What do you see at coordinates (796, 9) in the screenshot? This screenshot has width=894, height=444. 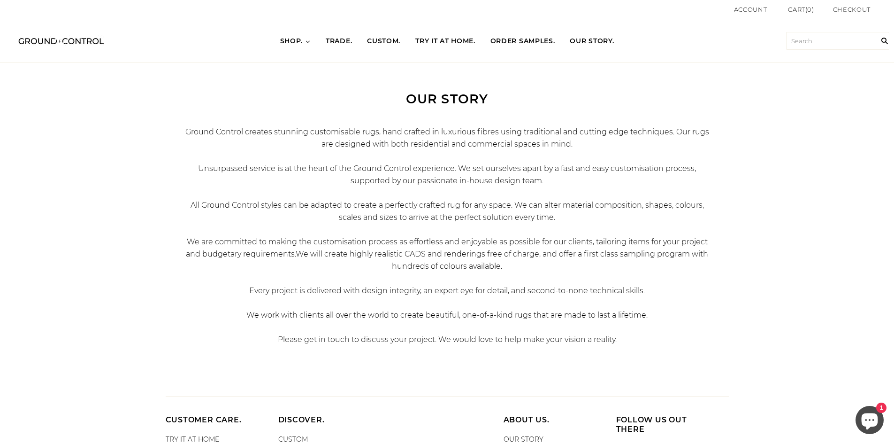 I see `span: Cart` at bounding box center [796, 9].